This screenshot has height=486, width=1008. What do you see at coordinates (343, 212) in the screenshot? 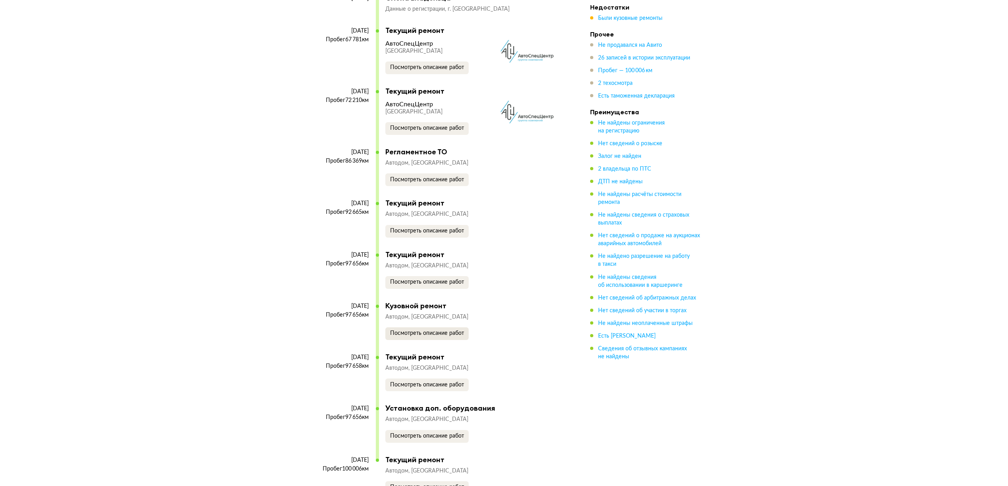
I see `div: Пробег 92 665 км` at bounding box center [343, 212].